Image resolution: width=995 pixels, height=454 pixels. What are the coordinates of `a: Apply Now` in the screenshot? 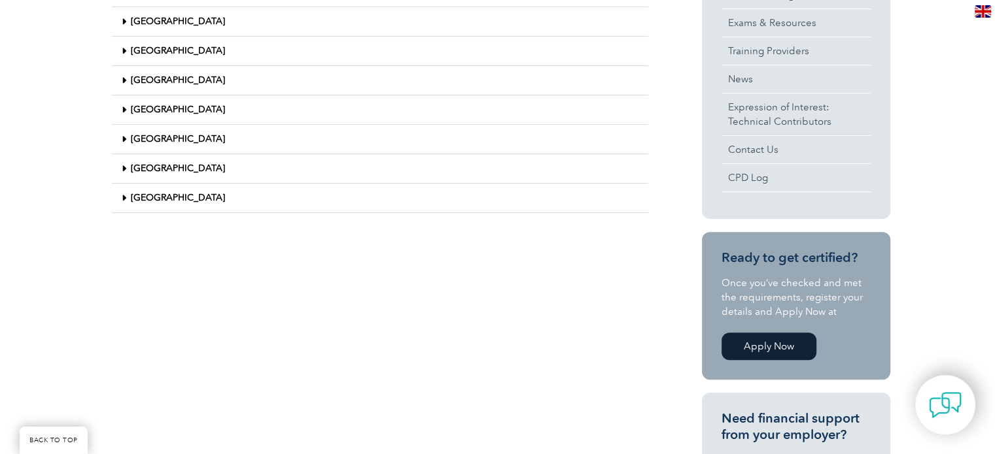 It's located at (768, 347).